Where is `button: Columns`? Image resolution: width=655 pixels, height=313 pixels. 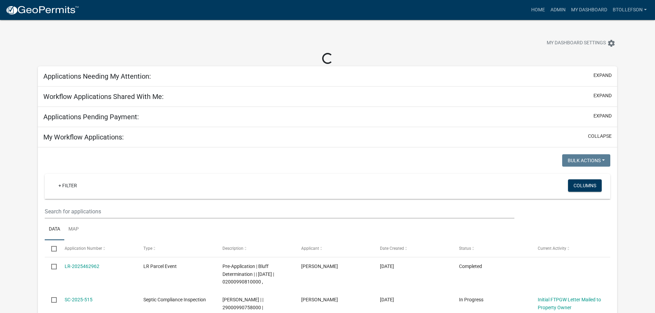
button: Columns is located at coordinates (585, 186).